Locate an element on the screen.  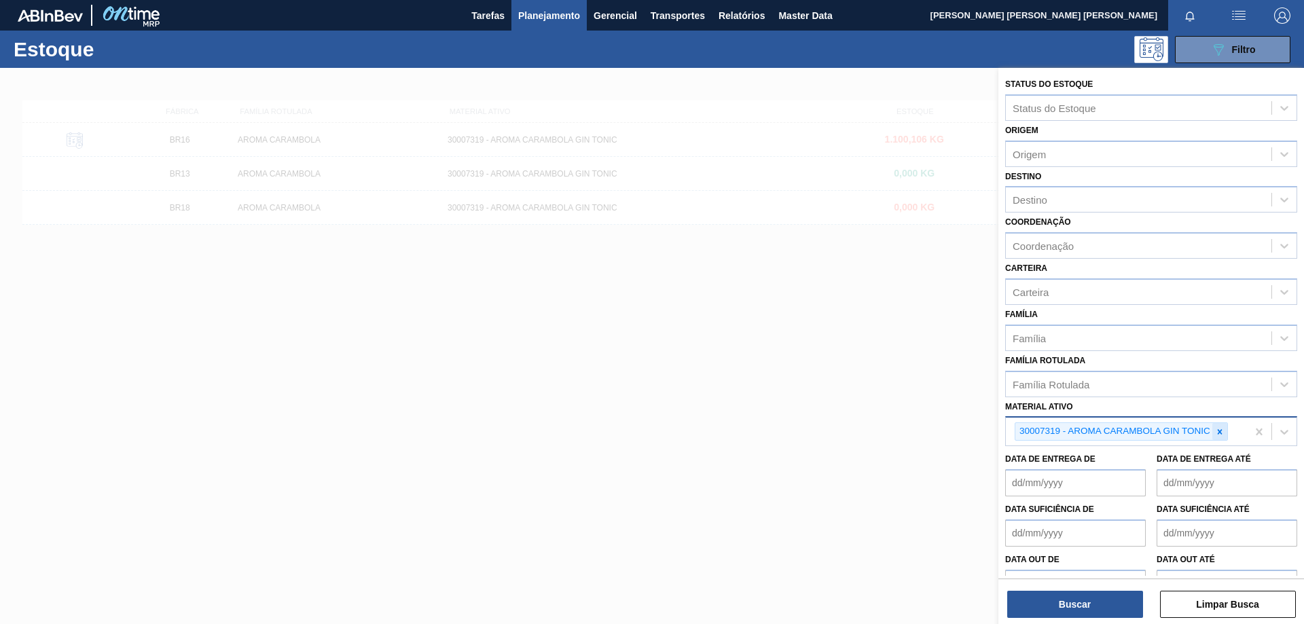
span: Master Data is located at coordinates (805, 16).